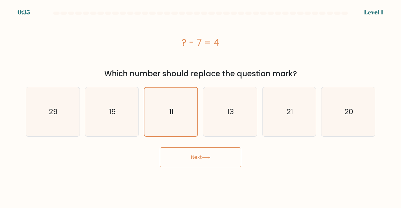 The width and height of the screenshot is (401, 208). I want to click on text: 13, so click(230, 112).